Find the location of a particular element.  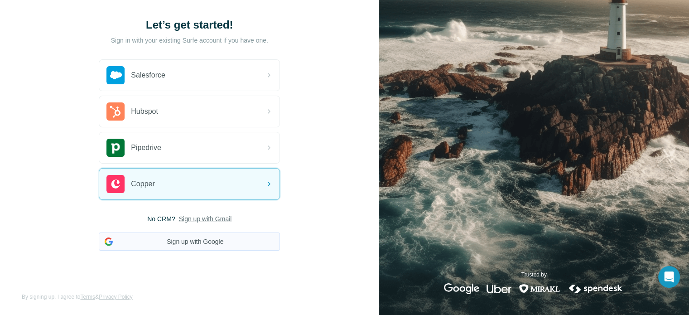

img: uber's logo is located at coordinates (498, 288).